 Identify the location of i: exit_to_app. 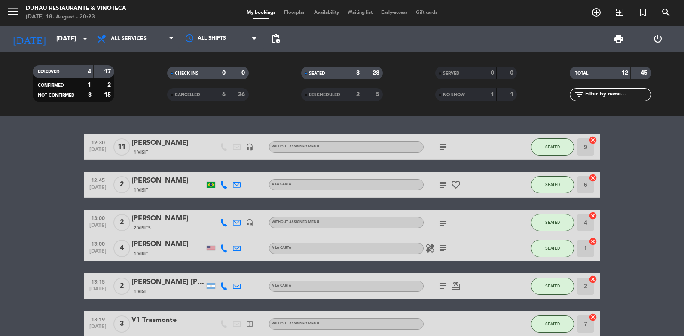
(250, 324).